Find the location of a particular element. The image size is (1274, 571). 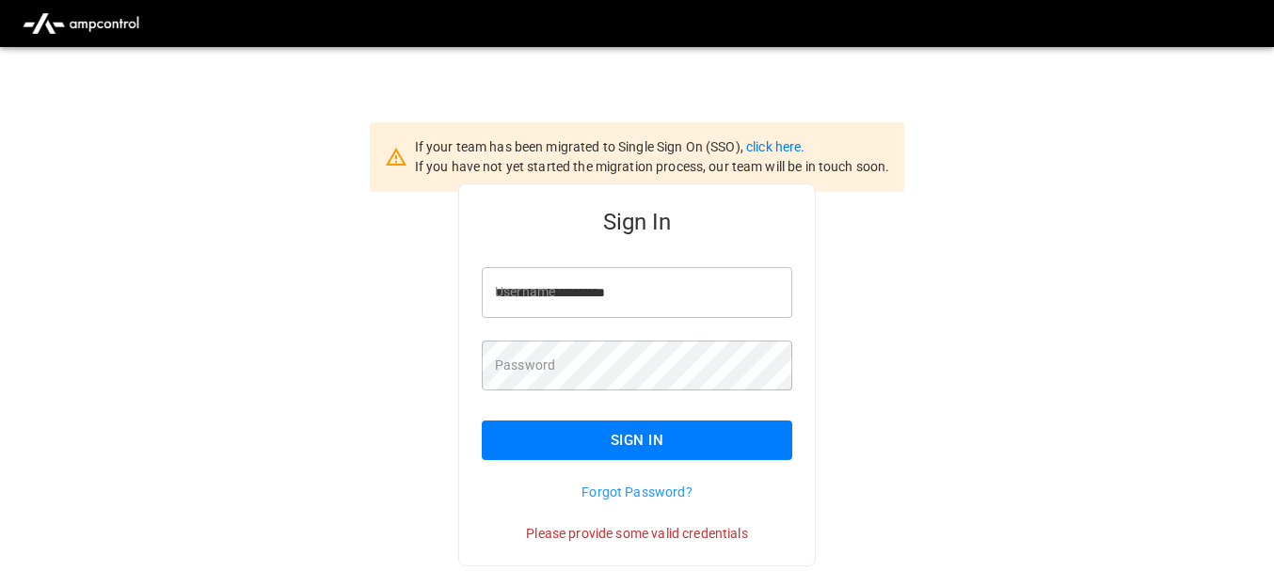

button: Sign In is located at coordinates (637, 440).